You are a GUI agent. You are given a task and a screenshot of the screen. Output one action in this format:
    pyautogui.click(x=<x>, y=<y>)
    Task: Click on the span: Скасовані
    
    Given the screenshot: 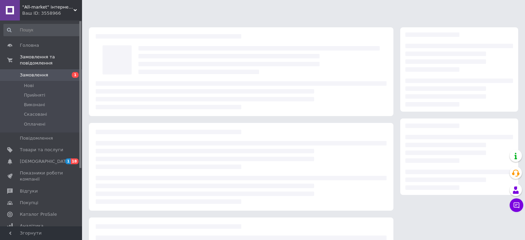 What is the action you would take?
    pyautogui.click(x=36, y=114)
    